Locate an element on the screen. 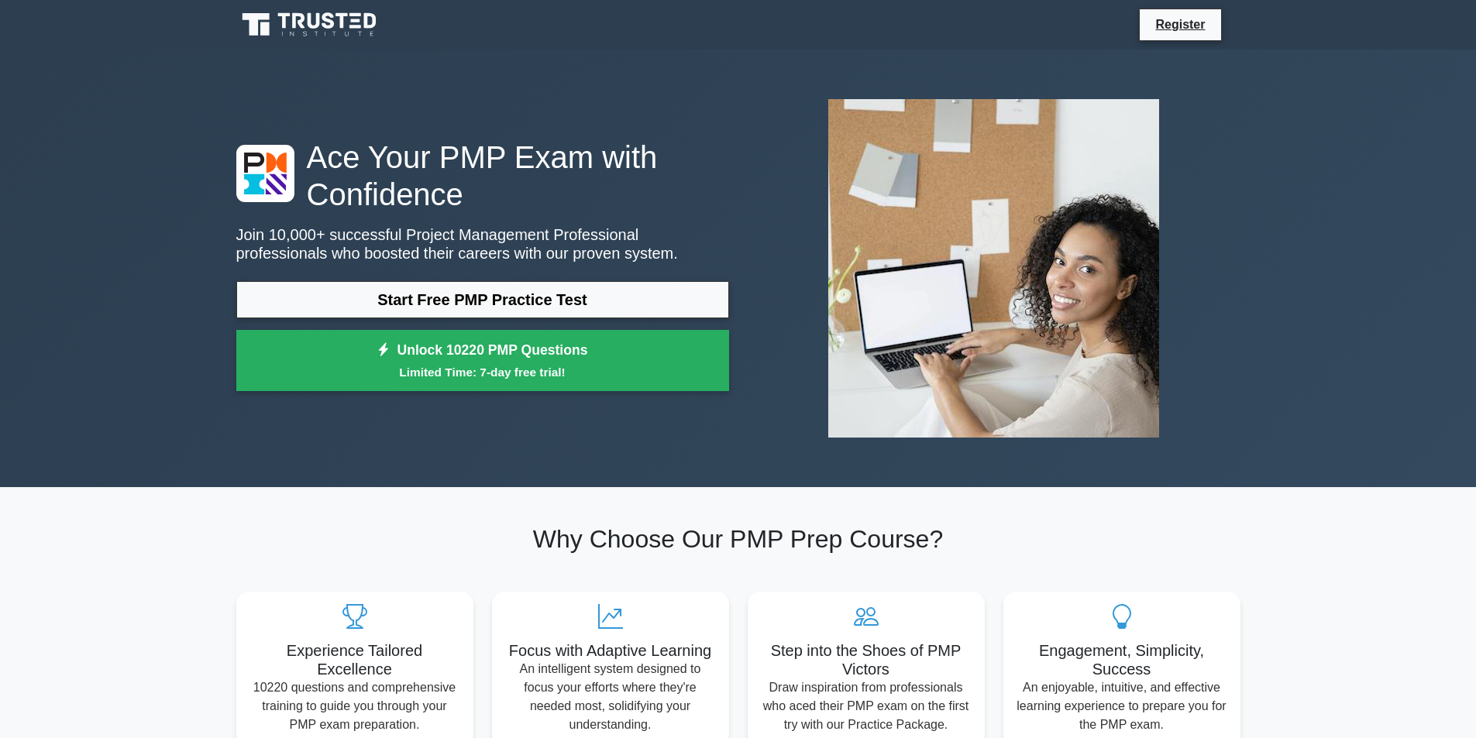 This screenshot has width=1476, height=738. a: Start Free PMP Practice Test is located at coordinates (483, 300).